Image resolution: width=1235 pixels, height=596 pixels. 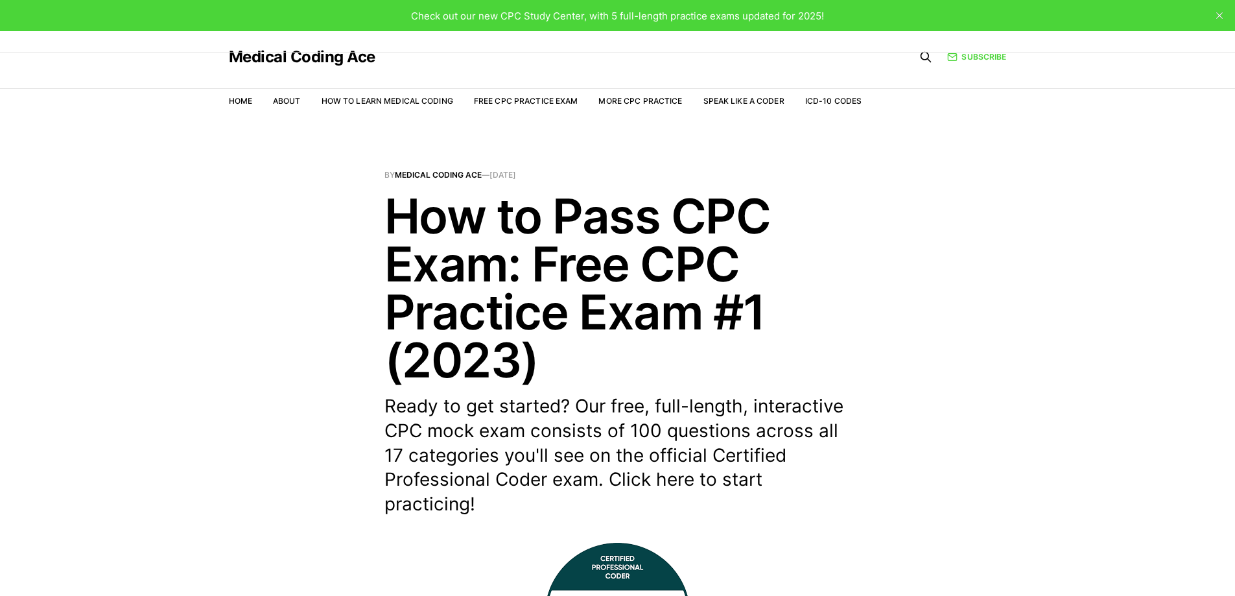 What do you see at coordinates (287, 101) in the screenshot?
I see `a: About` at bounding box center [287, 101].